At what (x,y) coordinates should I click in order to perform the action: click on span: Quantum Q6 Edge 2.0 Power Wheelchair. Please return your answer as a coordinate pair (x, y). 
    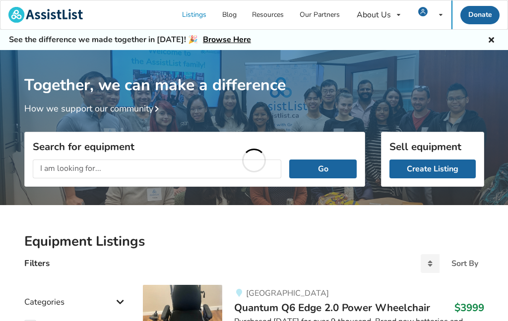
    Looking at the image, I should click on (332, 308).